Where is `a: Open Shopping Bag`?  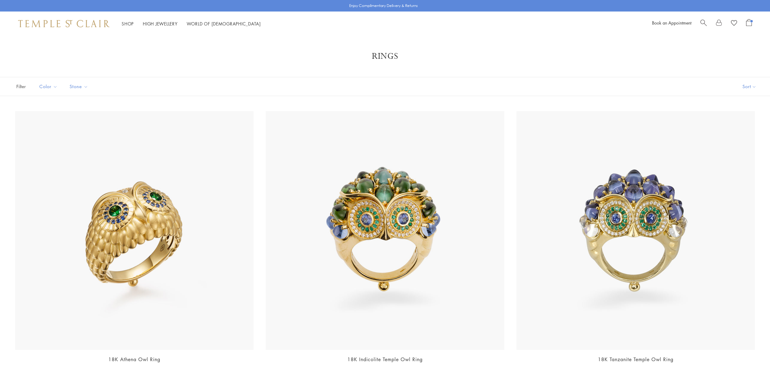 a: Open Shopping Bag is located at coordinates (749, 24).